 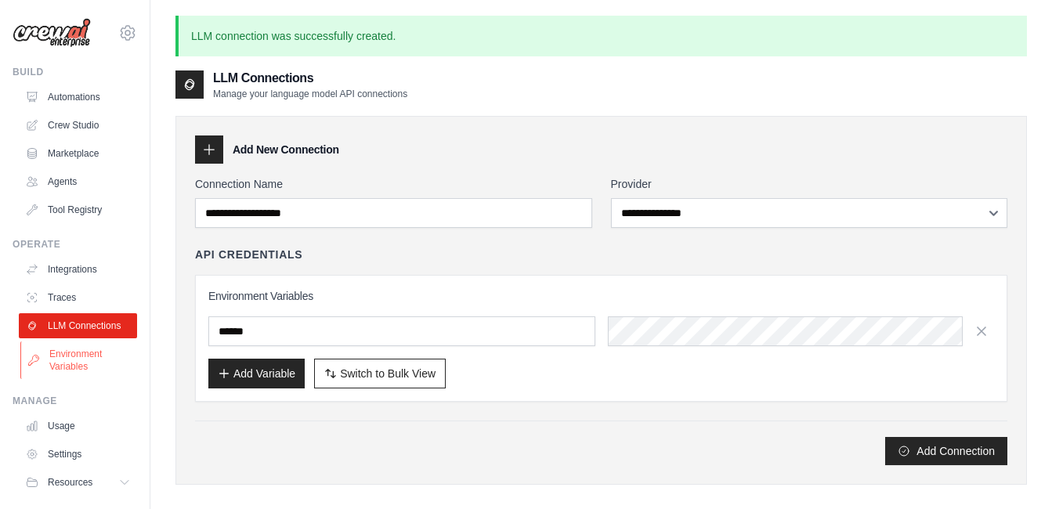 I want to click on h2: LLM Connections, so click(x=310, y=78).